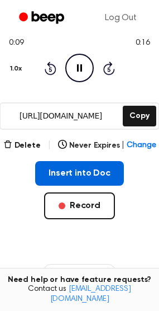 Image resolution: width=159 pixels, height=311 pixels. What do you see at coordinates (139, 116) in the screenshot?
I see `button: Copy` at bounding box center [139, 116].